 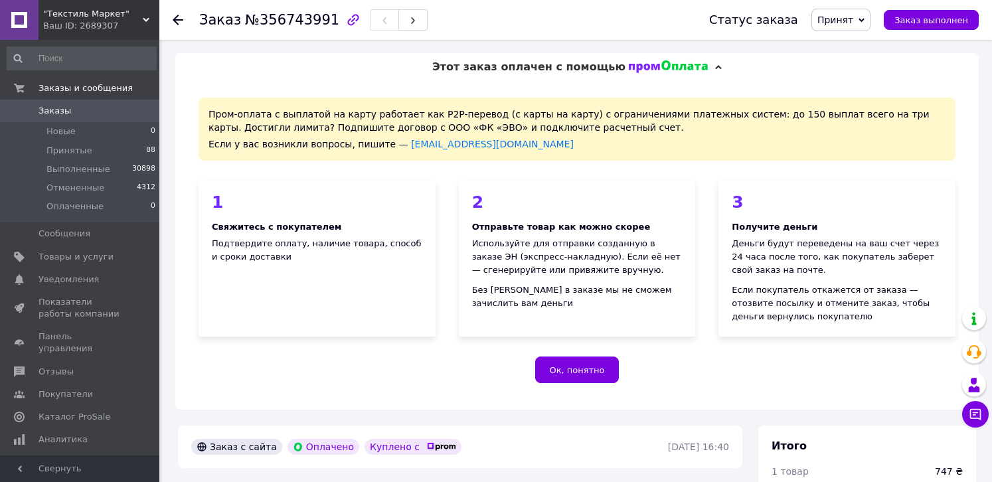 What do you see at coordinates (56, 372) in the screenshot?
I see `span: Отзывы` at bounding box center [56, 372].